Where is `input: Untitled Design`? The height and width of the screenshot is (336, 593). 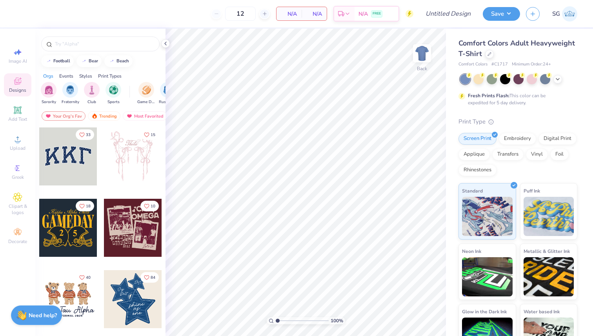 input: Untitled Design is located at coordinates (448, 14).